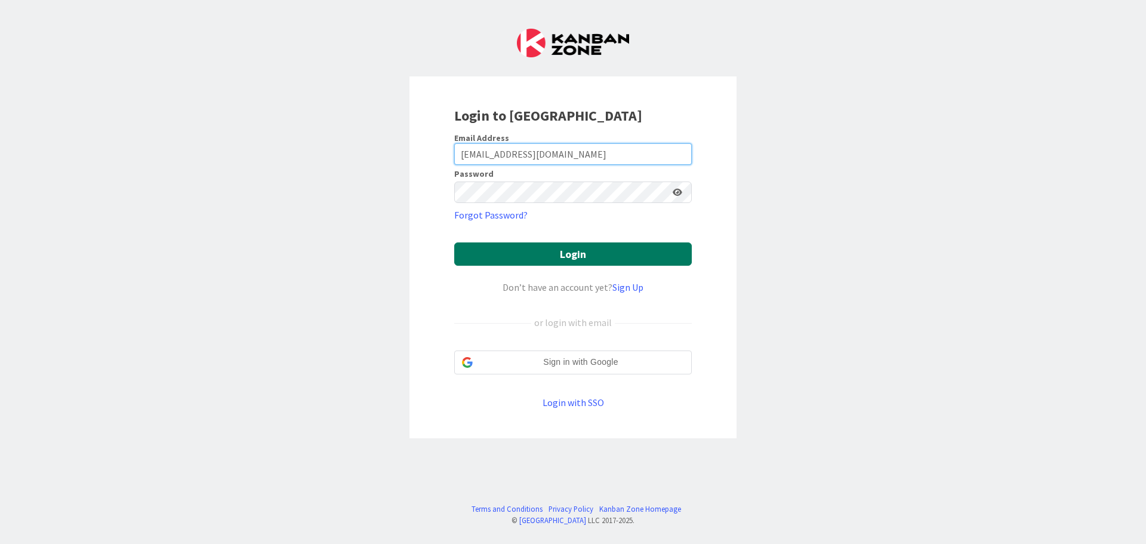  I want to click on div: Sign in with Google, so click(573, 362).